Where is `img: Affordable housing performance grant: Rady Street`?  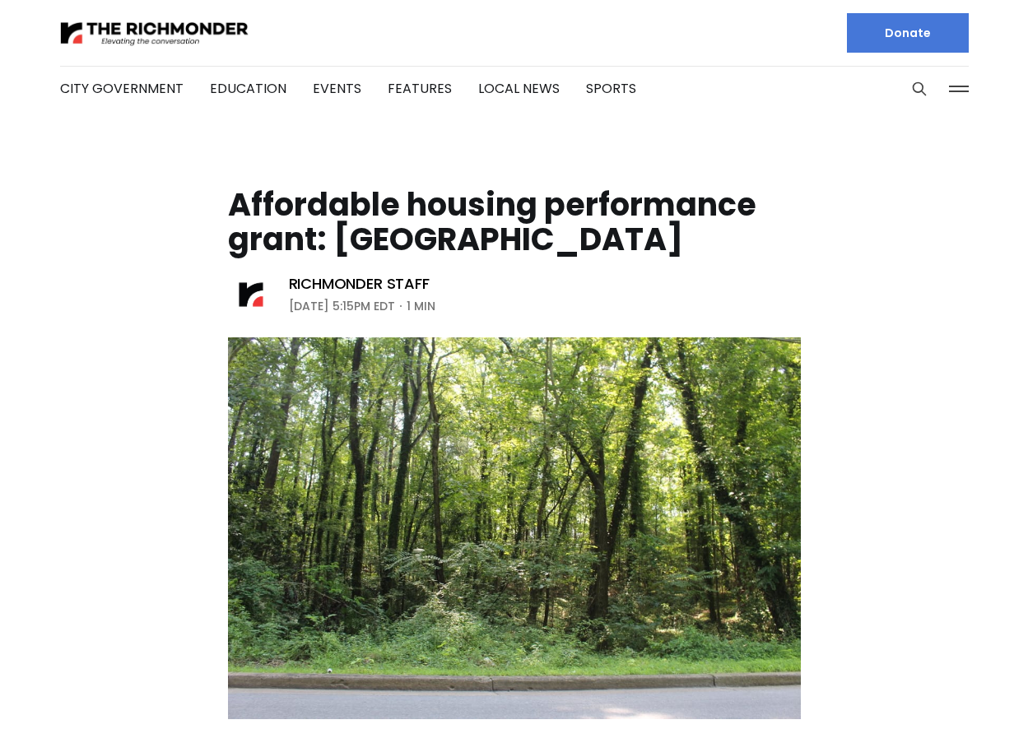 img: Affordable housing performance grant: Rady Street is located at coordinates (515, 529).